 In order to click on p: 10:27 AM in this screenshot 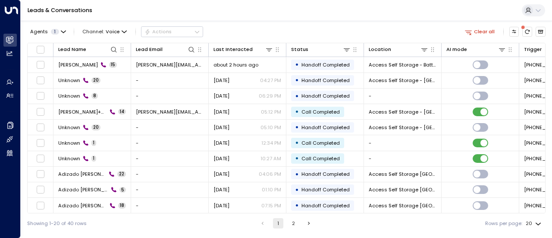, I will do `click(271, 158)`.